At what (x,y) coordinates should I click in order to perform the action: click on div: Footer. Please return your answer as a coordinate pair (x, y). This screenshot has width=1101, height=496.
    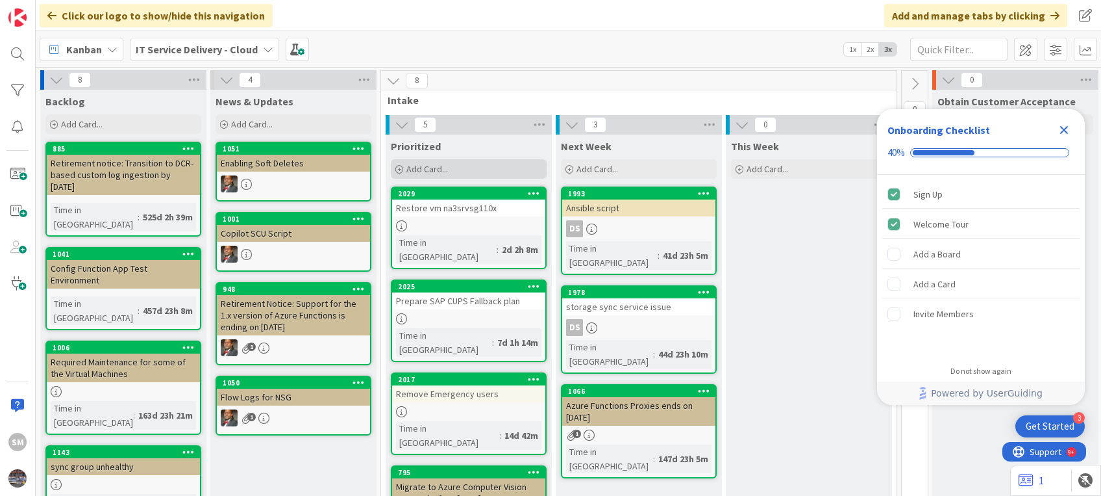
    Looking at the image, I should click on (981, 393).